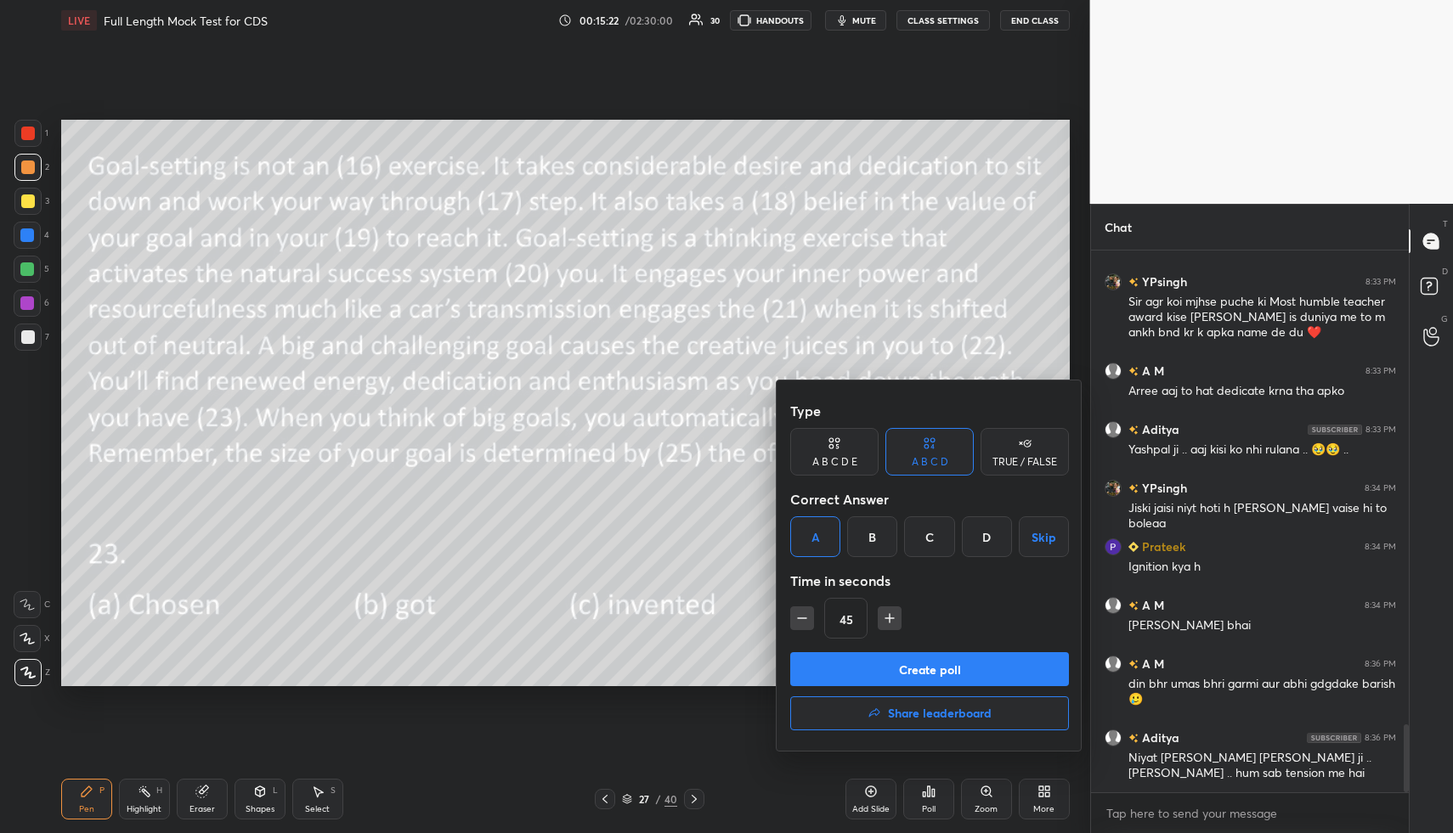 This screenshot has width=1453, height=833. I want to click on div: B, so click(872, 537).